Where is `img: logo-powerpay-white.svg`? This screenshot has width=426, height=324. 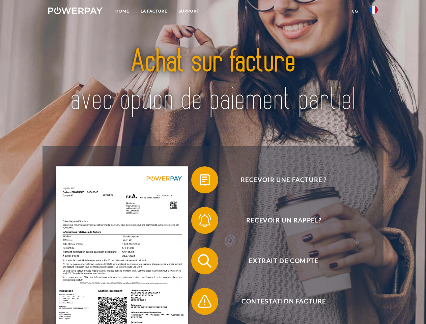 img: logo-powerpay-white.svg is located at coordinates (75, 11).